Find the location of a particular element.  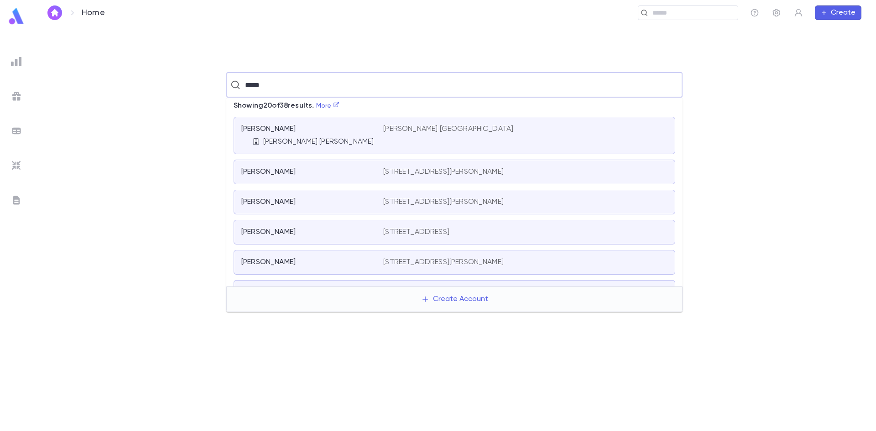

img: letters_grey.7941b92b52307dd3b8a917253454ce1c.svg is located at coordinates (16, 200).